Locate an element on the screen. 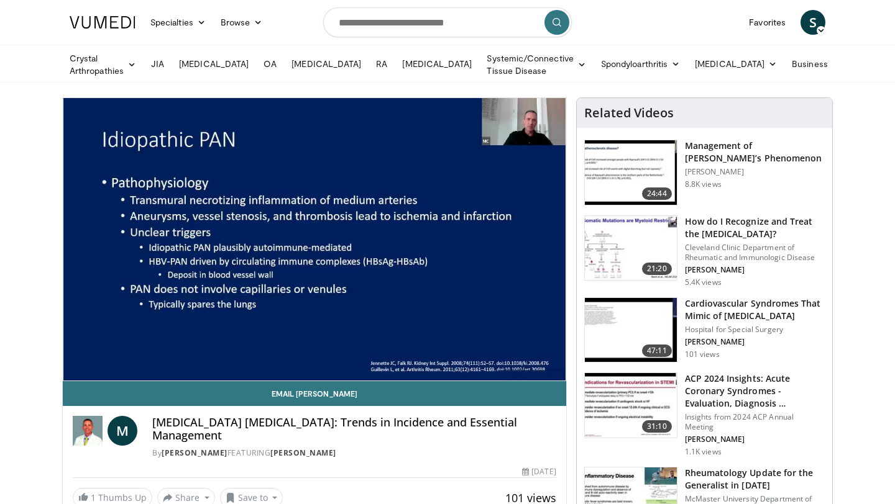 This screenshot has height=504, width=895. span: S is located at coordinates (813, 22).